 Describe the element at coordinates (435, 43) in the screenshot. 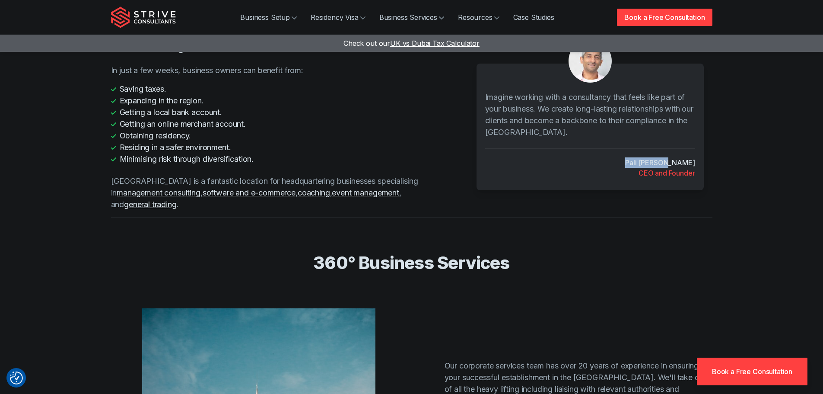

I see `span: UK vs Dubai Tax Calculator` at that location.